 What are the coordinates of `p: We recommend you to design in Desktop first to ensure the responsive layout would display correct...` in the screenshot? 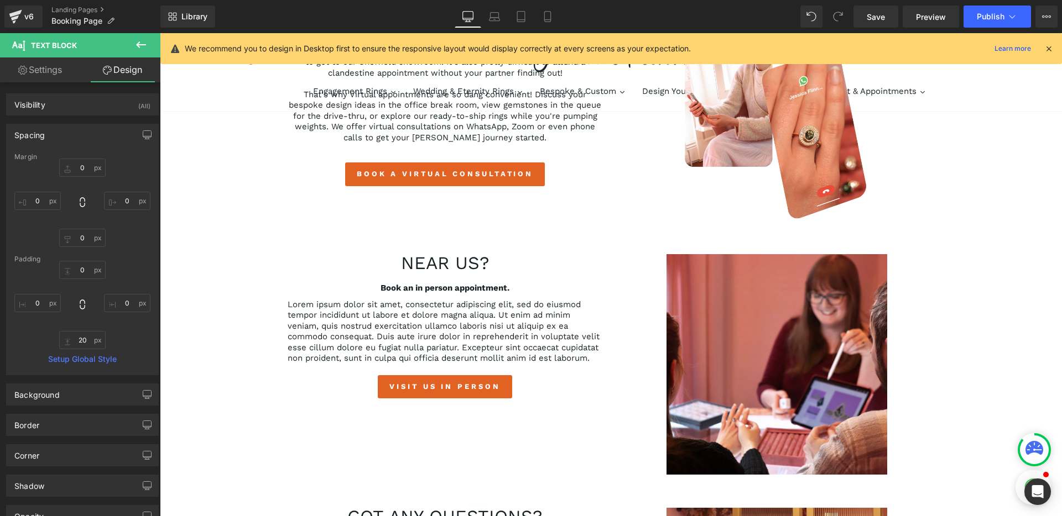 It's located at (437, 49).